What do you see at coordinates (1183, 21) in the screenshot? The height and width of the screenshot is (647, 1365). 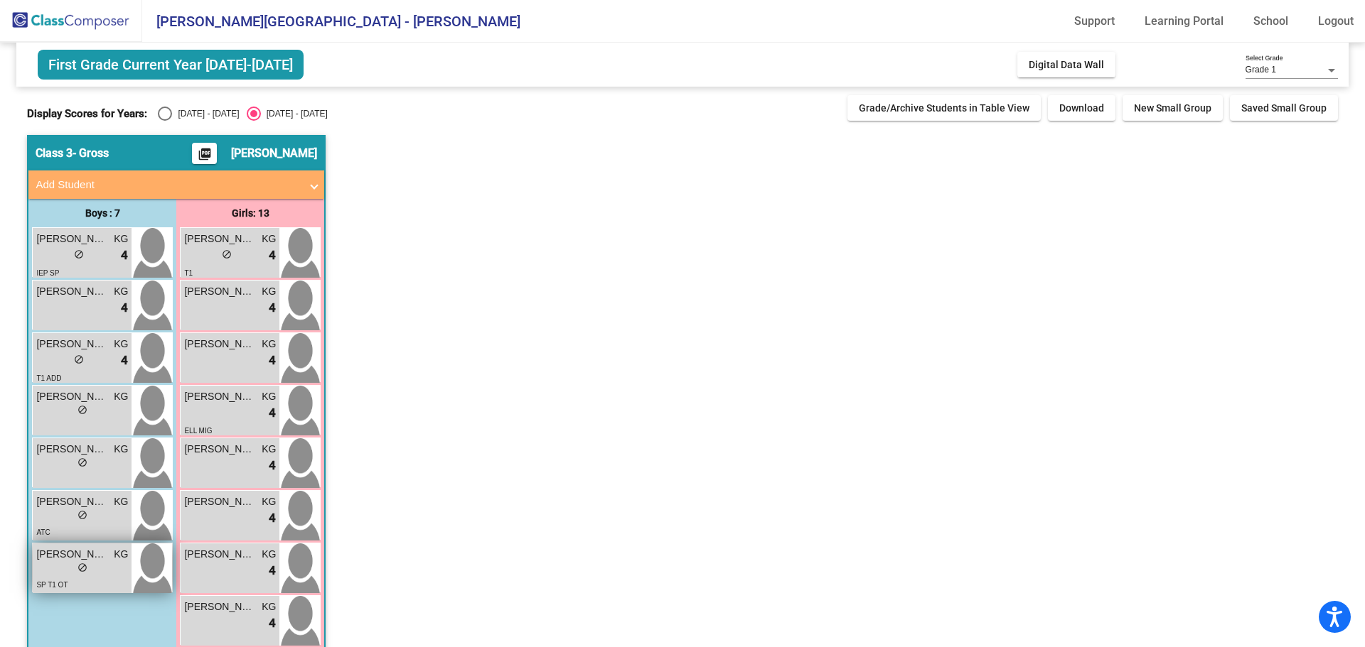 I see `a: Learning Portal` at bounding box center [1183, 21].